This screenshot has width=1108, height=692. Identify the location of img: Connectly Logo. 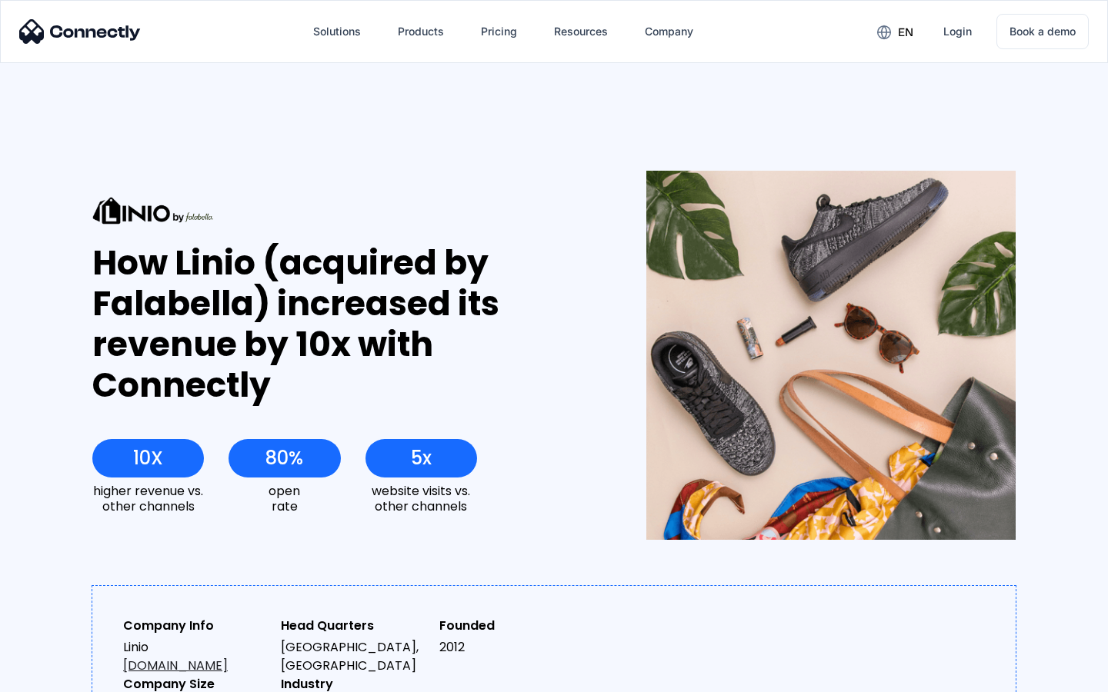
(80, 32).